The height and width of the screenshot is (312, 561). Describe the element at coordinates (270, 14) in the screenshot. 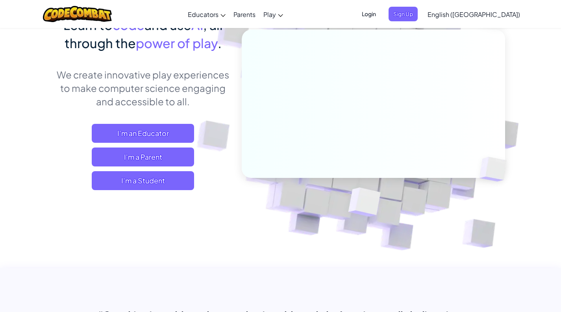

I see `span: Play` at that location.